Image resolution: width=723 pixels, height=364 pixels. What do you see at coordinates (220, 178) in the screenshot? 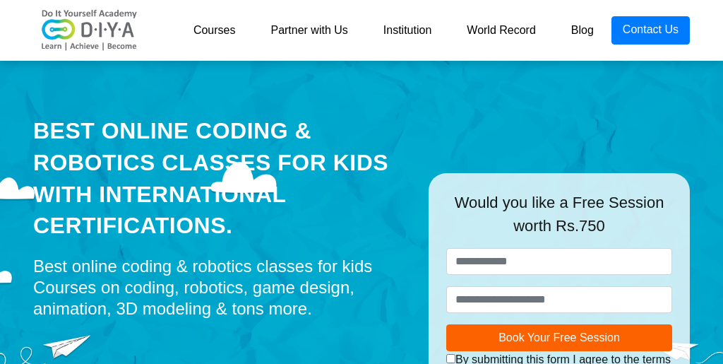
I see `div: Best Online Coding & Robotics Classes for kids with International Certifications.` at bounding box center [220, 178].